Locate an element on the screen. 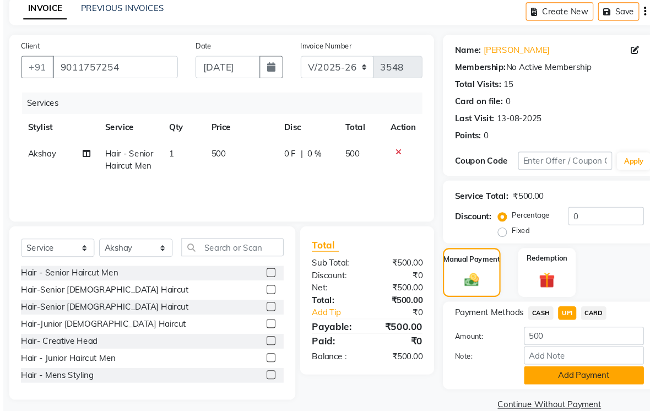  span: 0 % is located at coordinates (325, 151).